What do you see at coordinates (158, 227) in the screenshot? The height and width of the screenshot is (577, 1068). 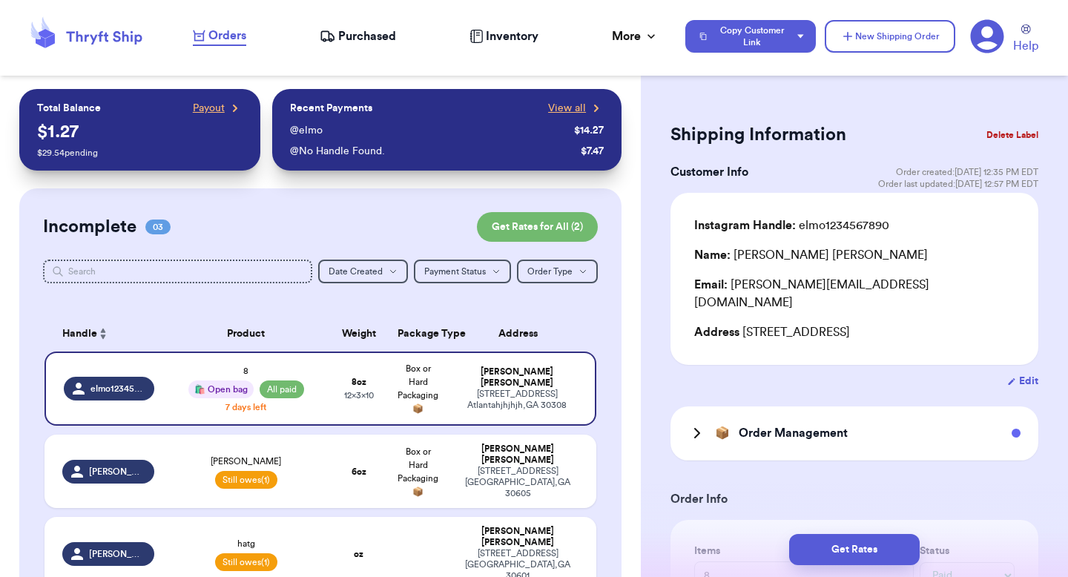 I see `span: 03` at bounding box center [158, 227].